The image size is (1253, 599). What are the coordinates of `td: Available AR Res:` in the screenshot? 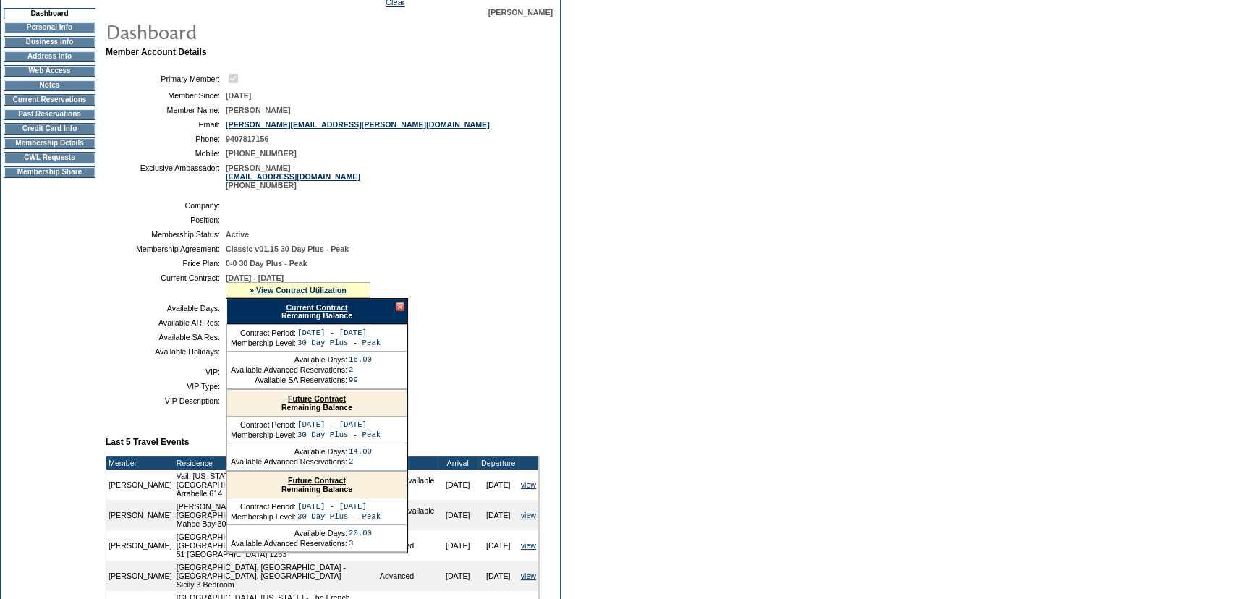 It's located at (166, 323).